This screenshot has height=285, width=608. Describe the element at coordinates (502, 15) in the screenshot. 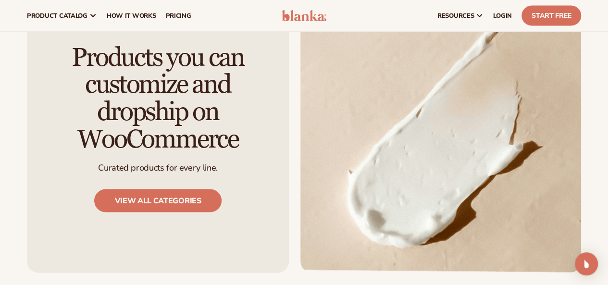

I see `span: LOGIN` at that location.